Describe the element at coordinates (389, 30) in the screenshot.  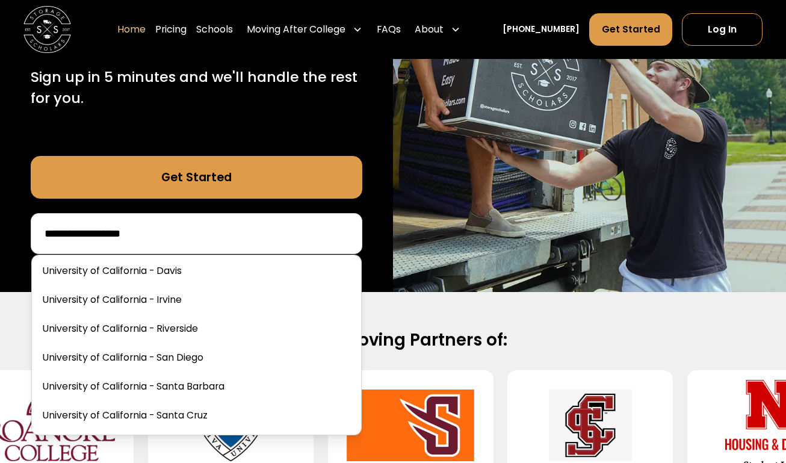
I see `a: FAQs` at that location.